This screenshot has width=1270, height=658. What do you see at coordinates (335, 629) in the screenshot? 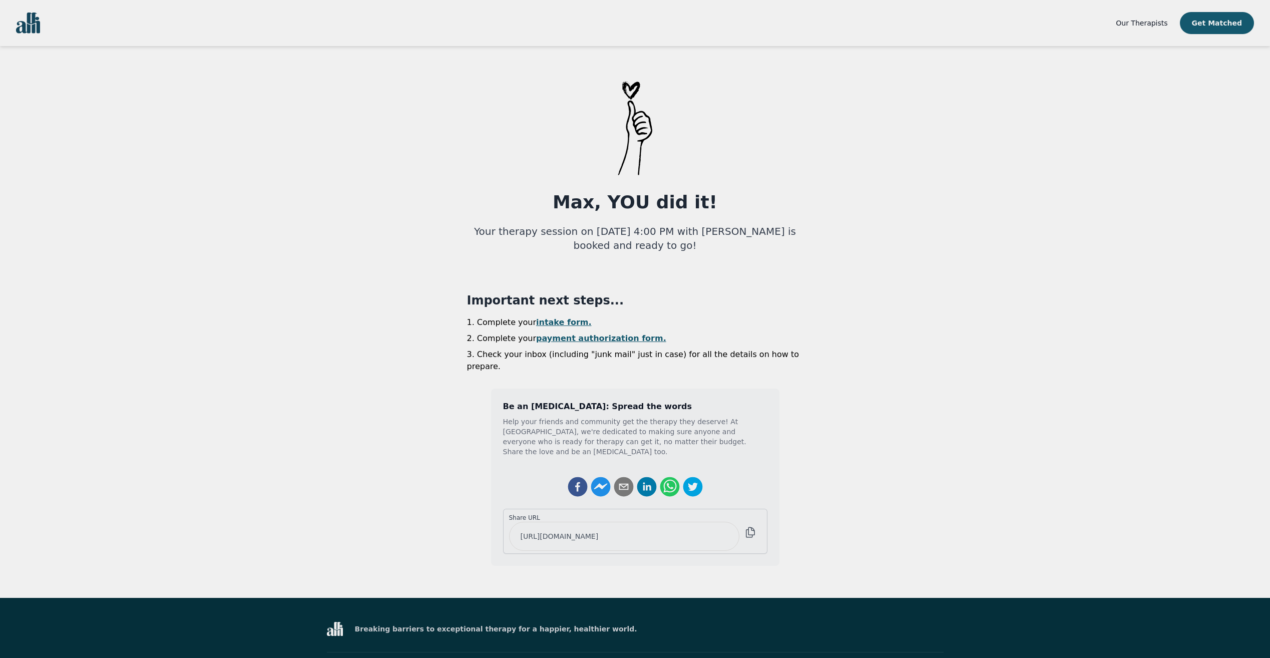
I see `img: Alli Therapy` at bounding box center [335, 629].